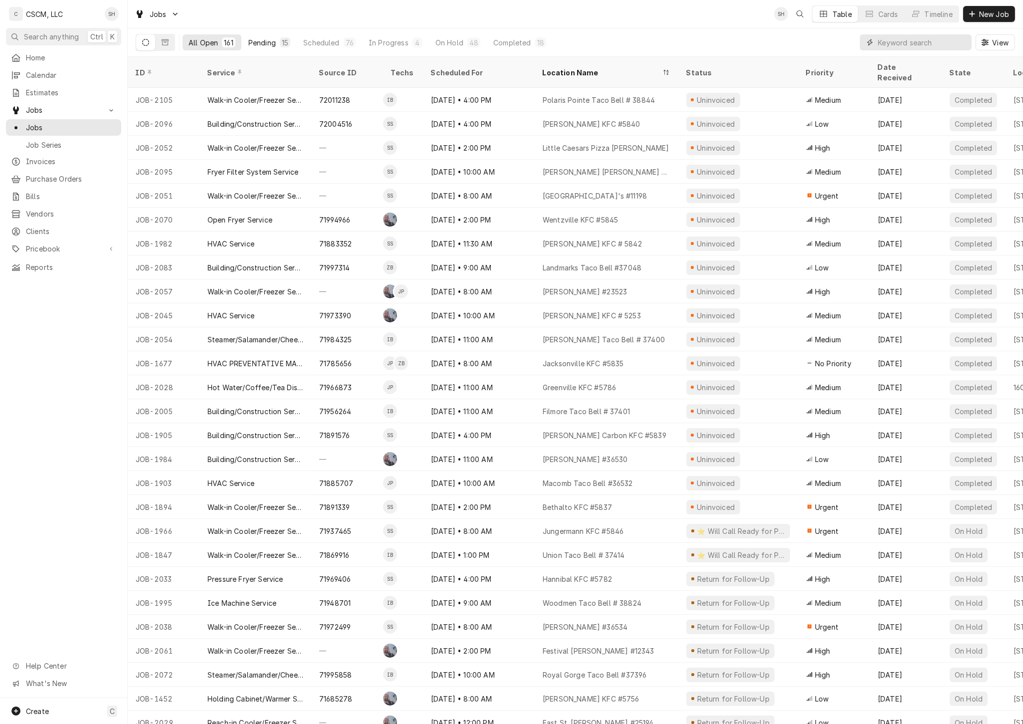 Image resolution: width=1023 pixels, height=724 pixels. Describe the element at coordinates (580, 219) in the screenshot. I see `div: Wentzville KFC #5845` at that location.